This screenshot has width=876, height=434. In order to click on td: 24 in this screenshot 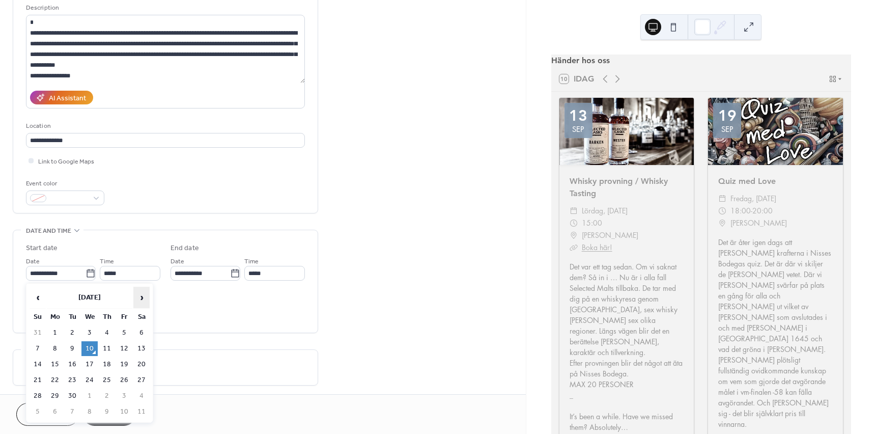, I will do `click(90, 380)`.